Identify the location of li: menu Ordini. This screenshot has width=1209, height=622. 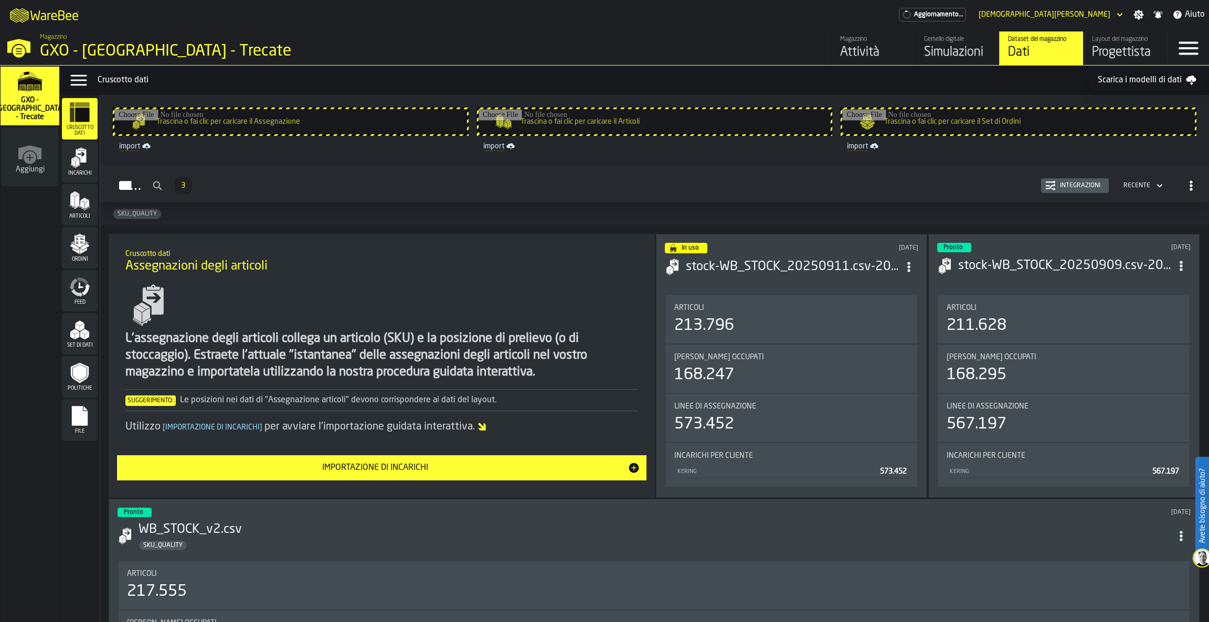
(80, 248).